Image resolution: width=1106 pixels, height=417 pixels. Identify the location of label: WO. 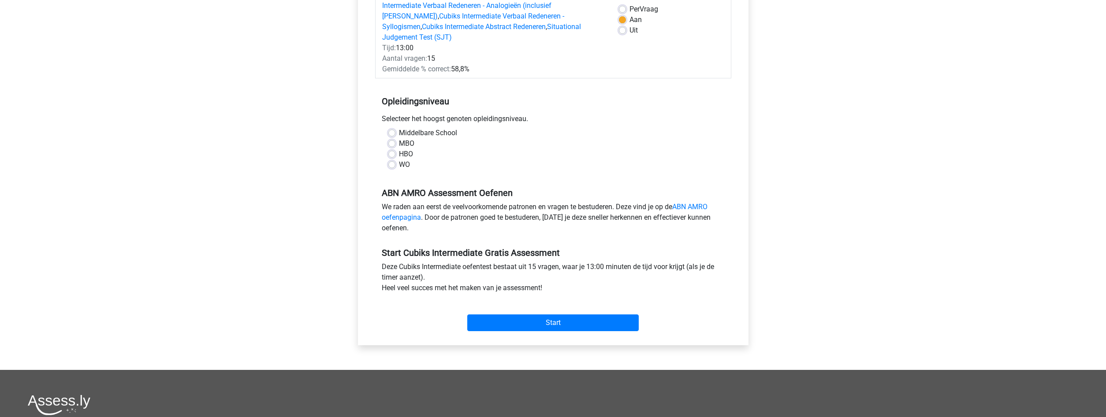
(404, 165).